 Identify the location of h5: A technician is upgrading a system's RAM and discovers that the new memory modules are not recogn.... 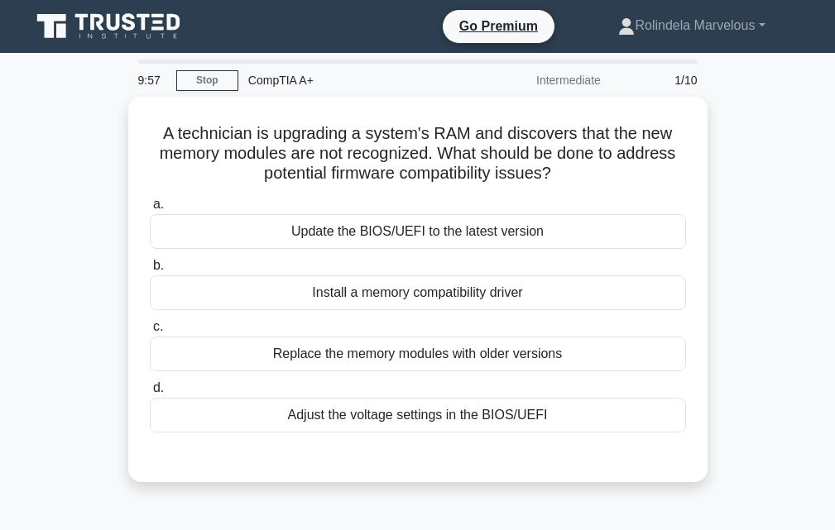
(418, 154).